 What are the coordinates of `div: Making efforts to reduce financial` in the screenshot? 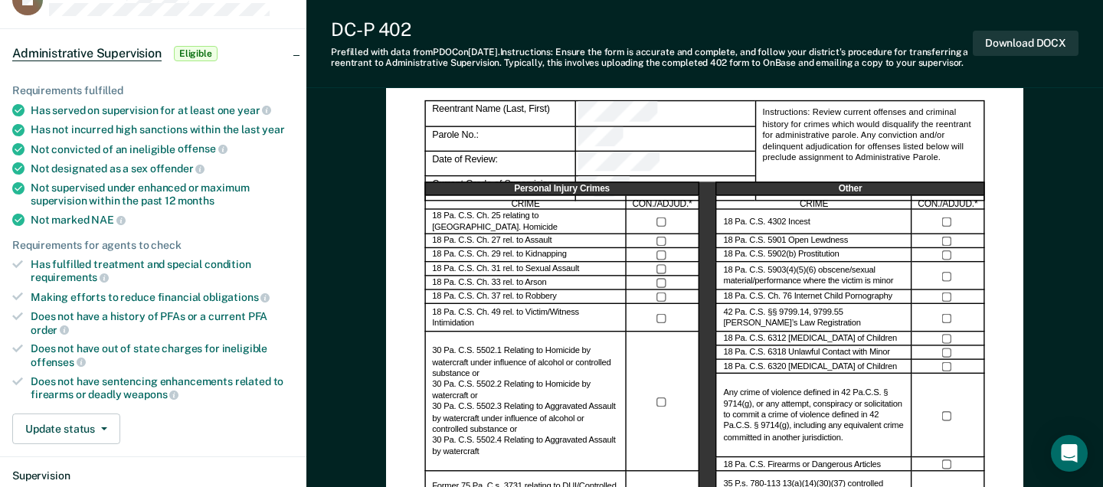 It's located at (162, 297).